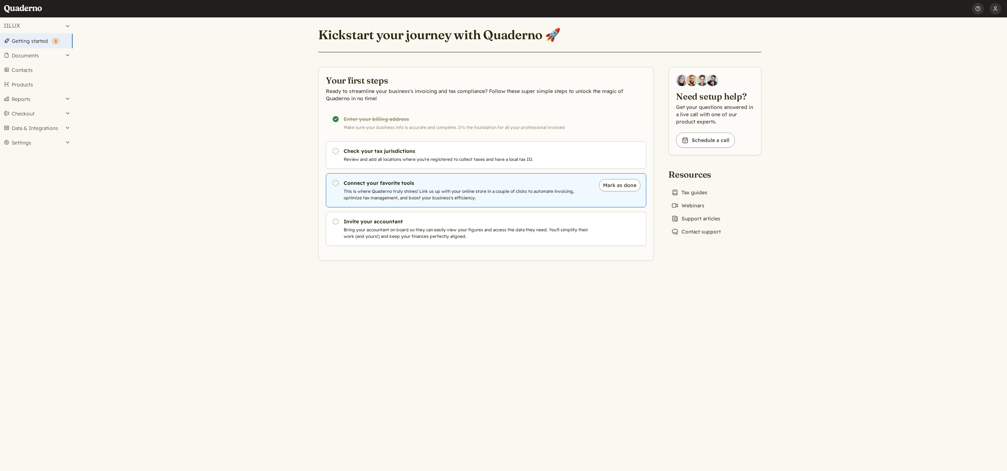 This screenshot has height=471, width=1007. What do you see at coordinates (486, 80) in the screenshot?
I see `h2: Your first steps` at bounding box center [486, 80].